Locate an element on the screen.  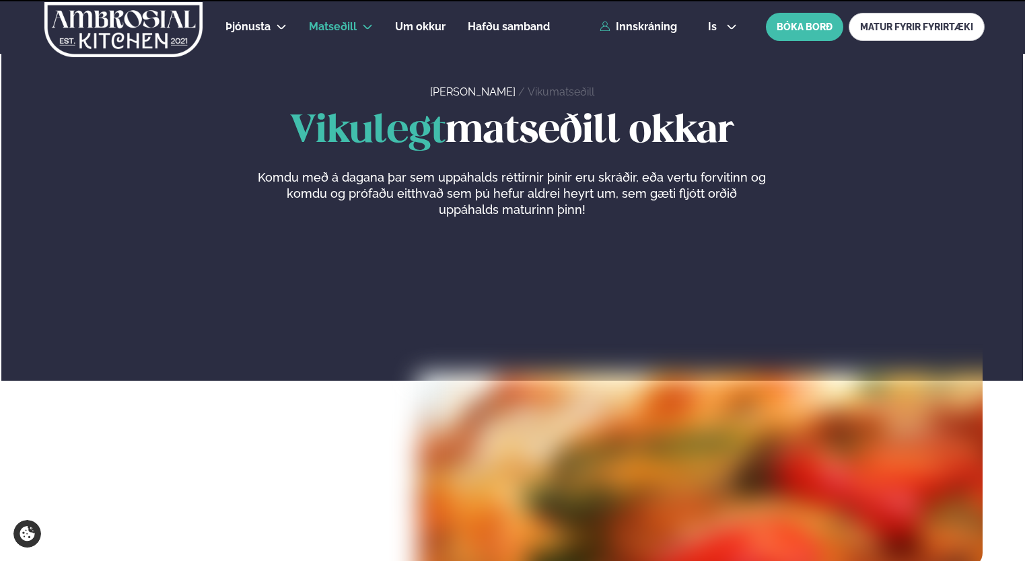
span: Þjónusta is located at coordinates (248, 26).